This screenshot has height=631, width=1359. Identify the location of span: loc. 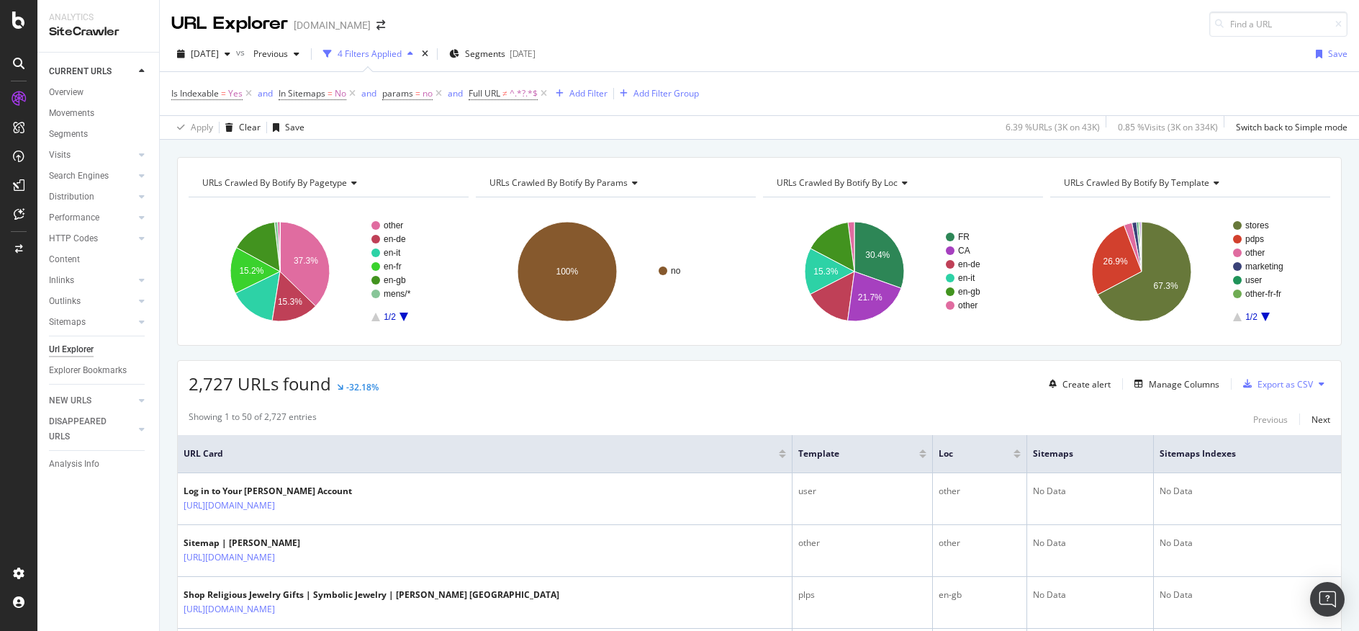
(965, 454).